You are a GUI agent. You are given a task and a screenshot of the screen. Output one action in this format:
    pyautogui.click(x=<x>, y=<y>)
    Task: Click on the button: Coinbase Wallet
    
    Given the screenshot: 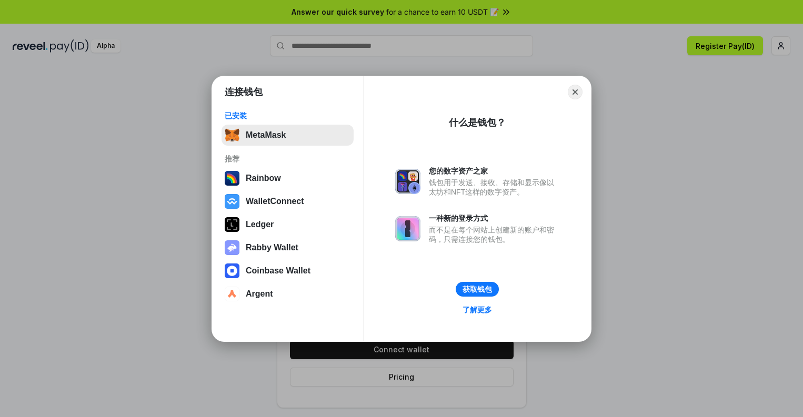 What is the action you would take?
    pyautogui.click(x=287, y=271)
    